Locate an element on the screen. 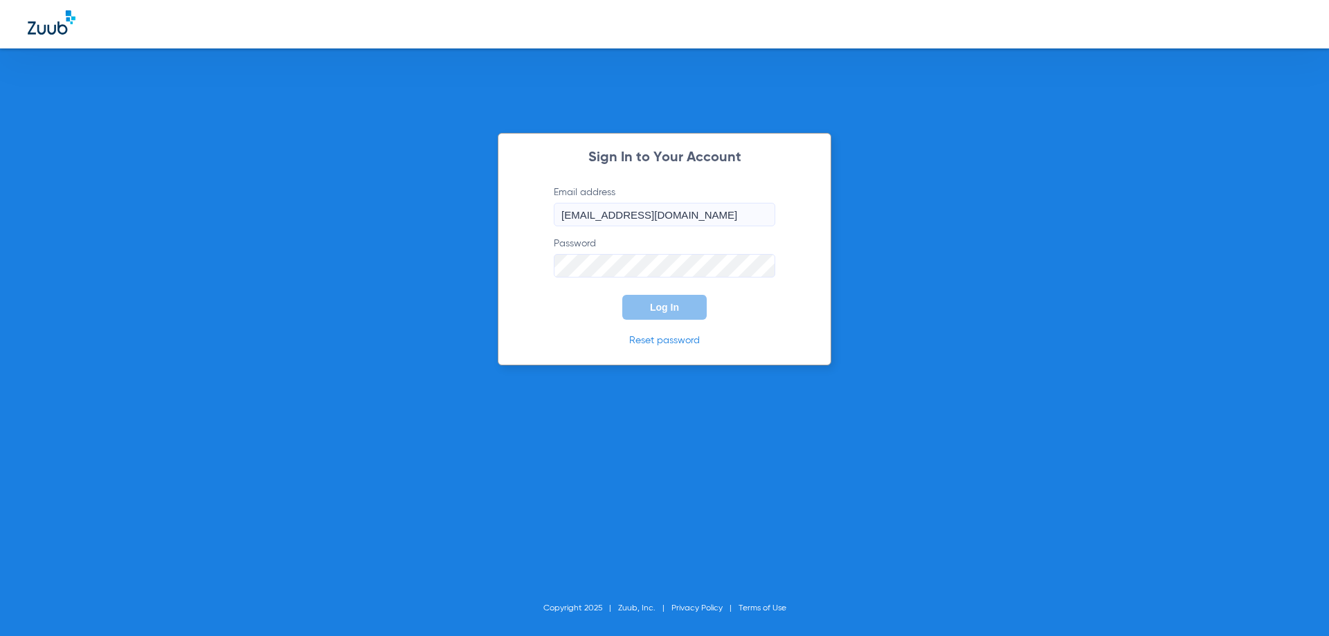  h2: Sign In to Your Account is located at coordinates (665, 158).